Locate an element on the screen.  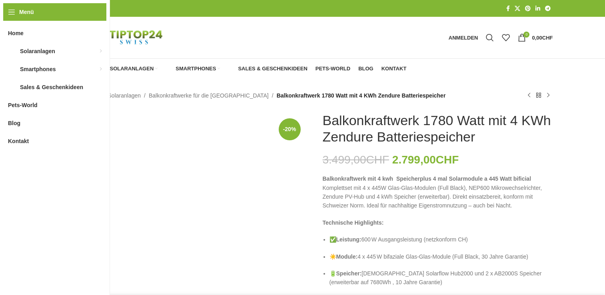
bdi: 2.799,00 is located at coordinates (426, 160).